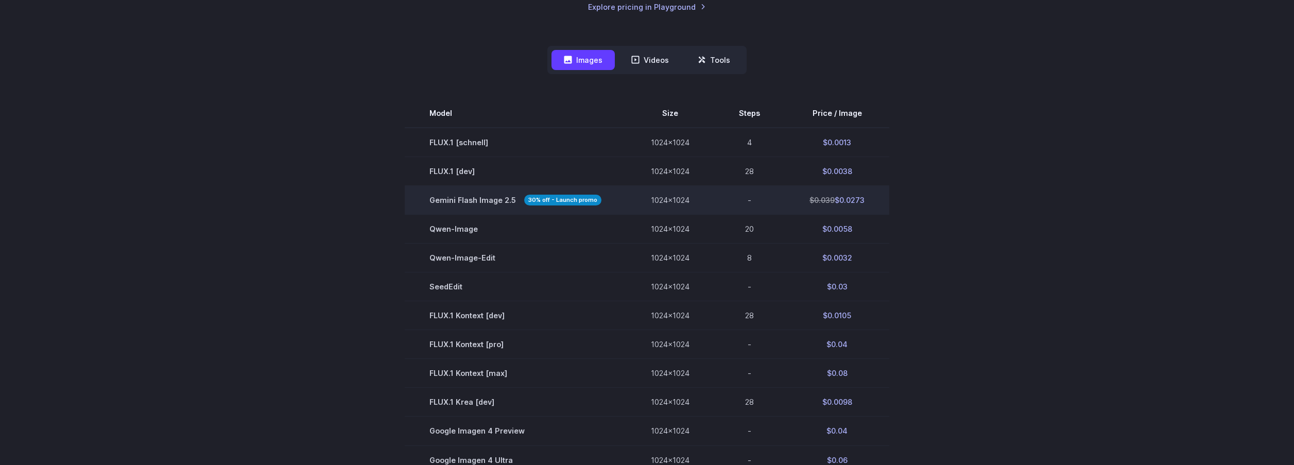 This screenshot has height=465, width=1294. I want to click on td: $0.0058, so click(837, 229).